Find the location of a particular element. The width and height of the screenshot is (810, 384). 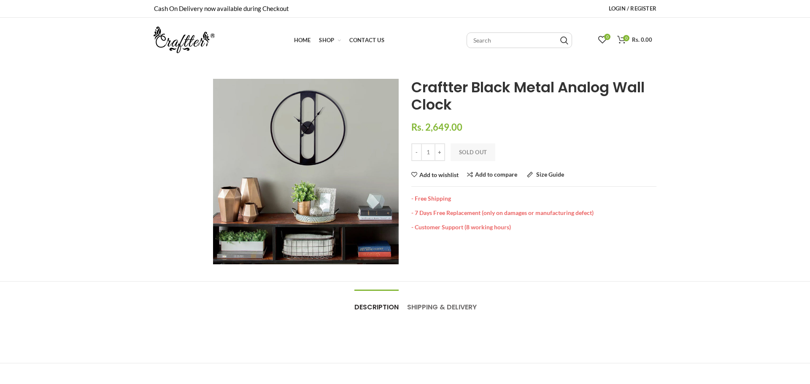

a: 0 is located at coordinates (602, 40).